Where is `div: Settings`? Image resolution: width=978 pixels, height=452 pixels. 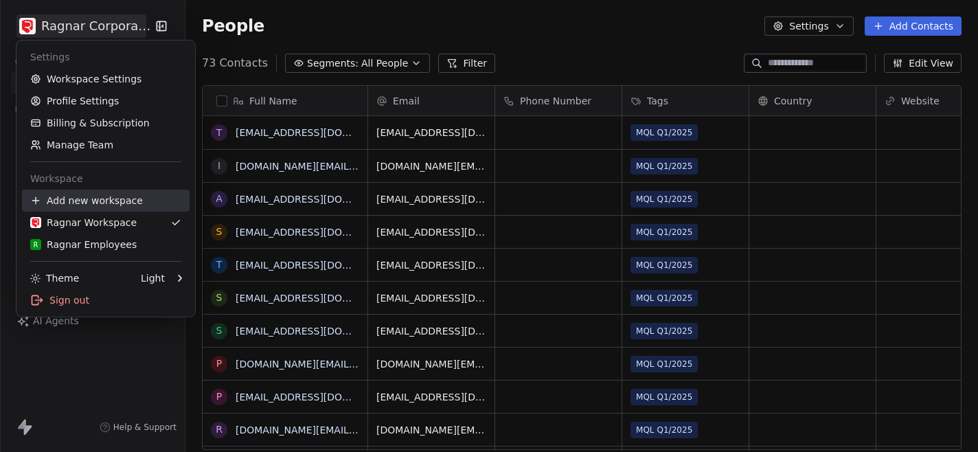
div: Settings is located at coordinates (106, 57).